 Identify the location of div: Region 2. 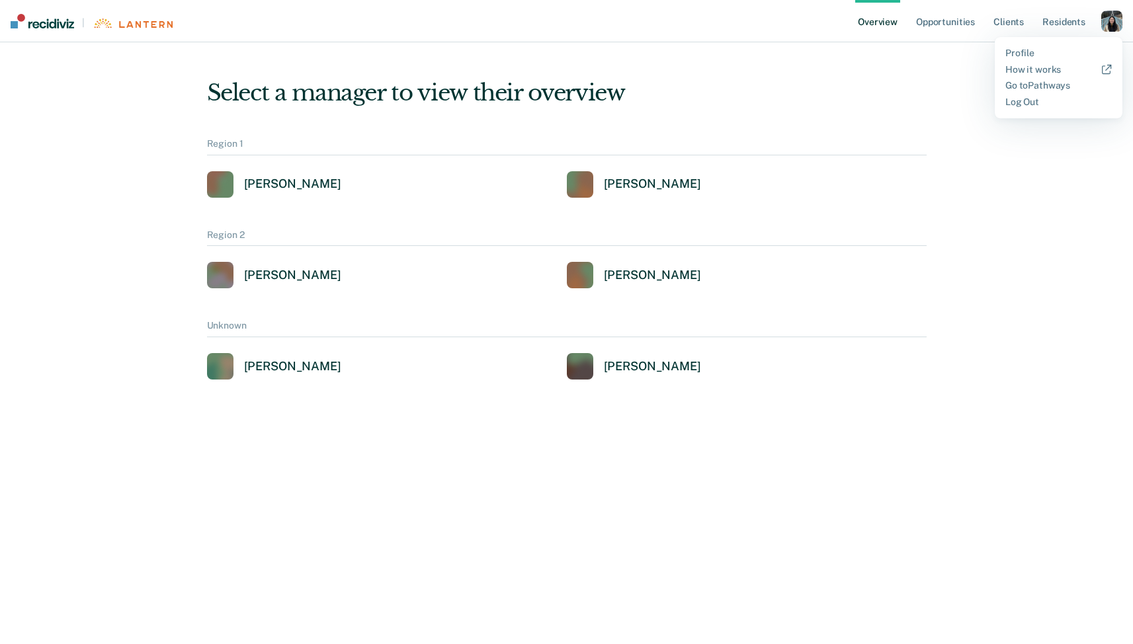
(567, 238).